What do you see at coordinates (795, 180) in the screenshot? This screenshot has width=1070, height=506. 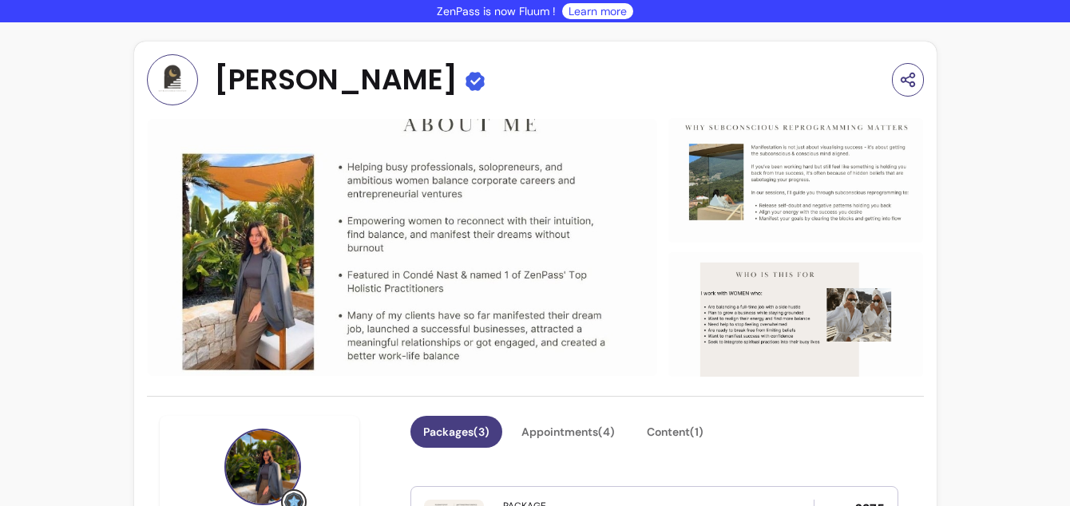 I see `img: image-1` at bounding box center [795, 180].